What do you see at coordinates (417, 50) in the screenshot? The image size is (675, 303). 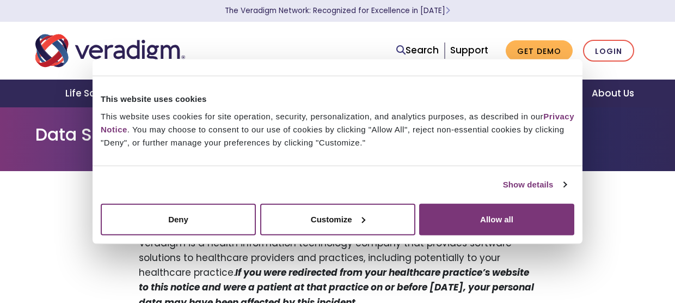 I see `a: Search` at bounding box center [417, 50].